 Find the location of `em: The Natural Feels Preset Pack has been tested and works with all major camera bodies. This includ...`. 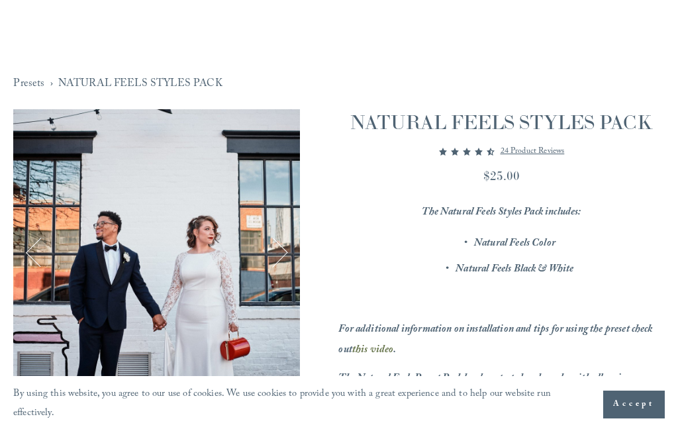

em: The Natural Feels Preset Pack has been tested and works with all major camera bodies. This includ... is located at coordinates (500, 390).